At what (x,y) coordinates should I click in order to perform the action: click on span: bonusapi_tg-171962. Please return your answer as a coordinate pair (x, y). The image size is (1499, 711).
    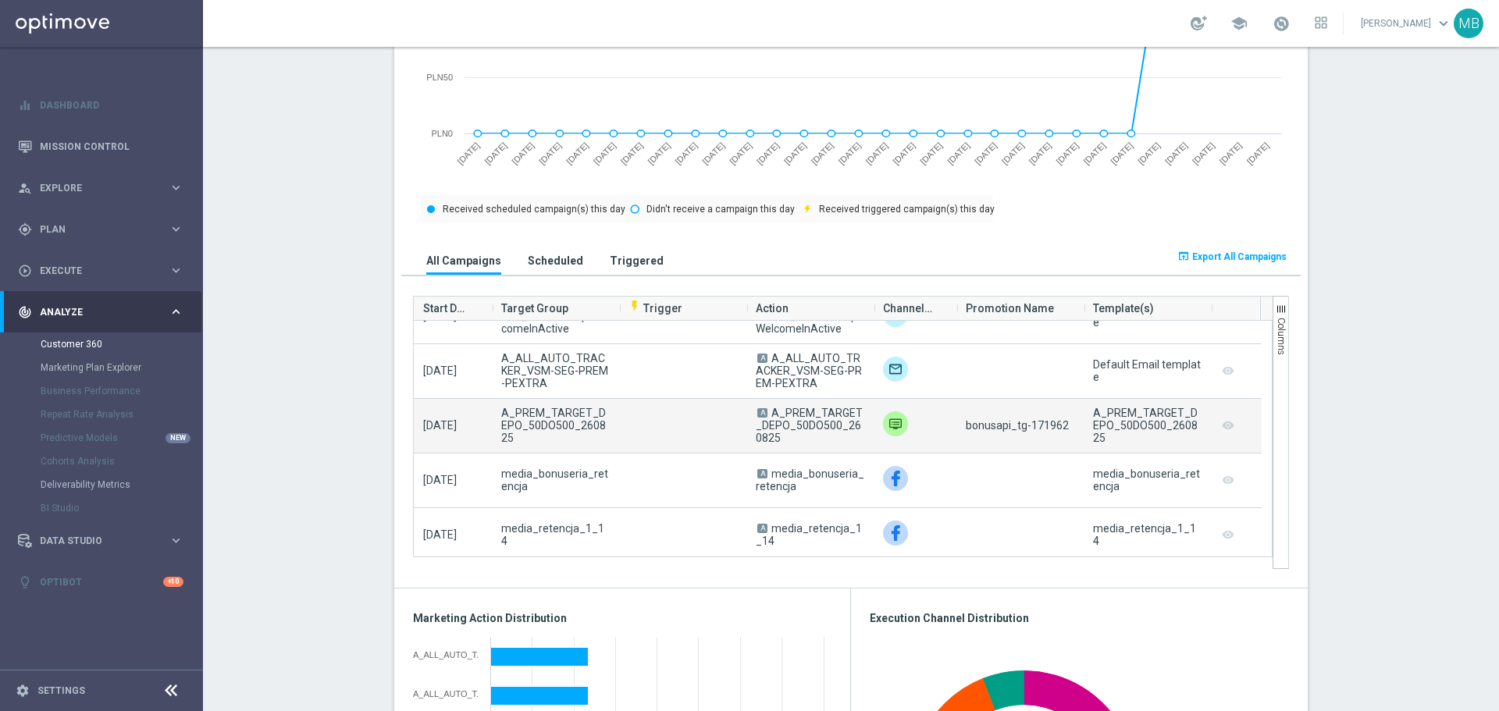
    Looking at the image, I should click on (1017, 425).